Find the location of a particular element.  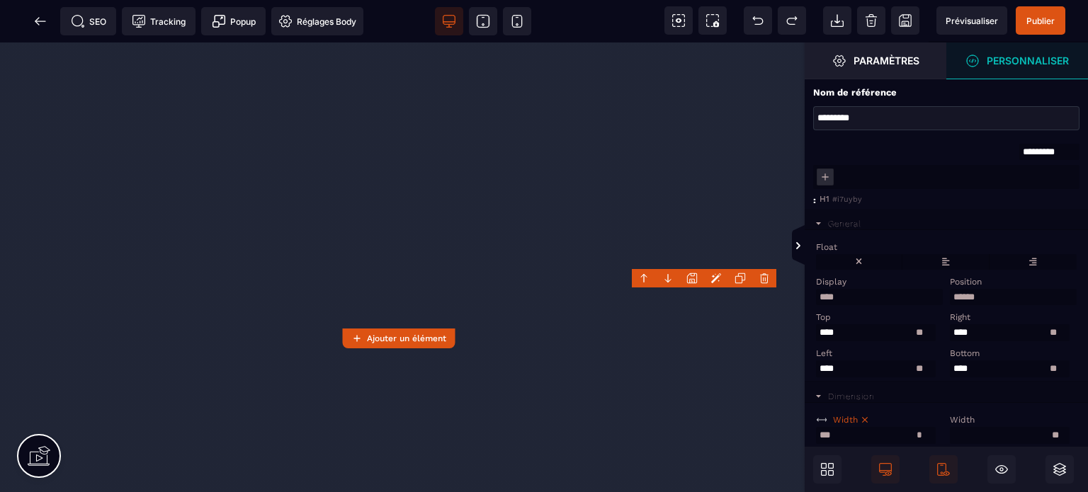

div: Dimension is located at coordinates (851, 397).